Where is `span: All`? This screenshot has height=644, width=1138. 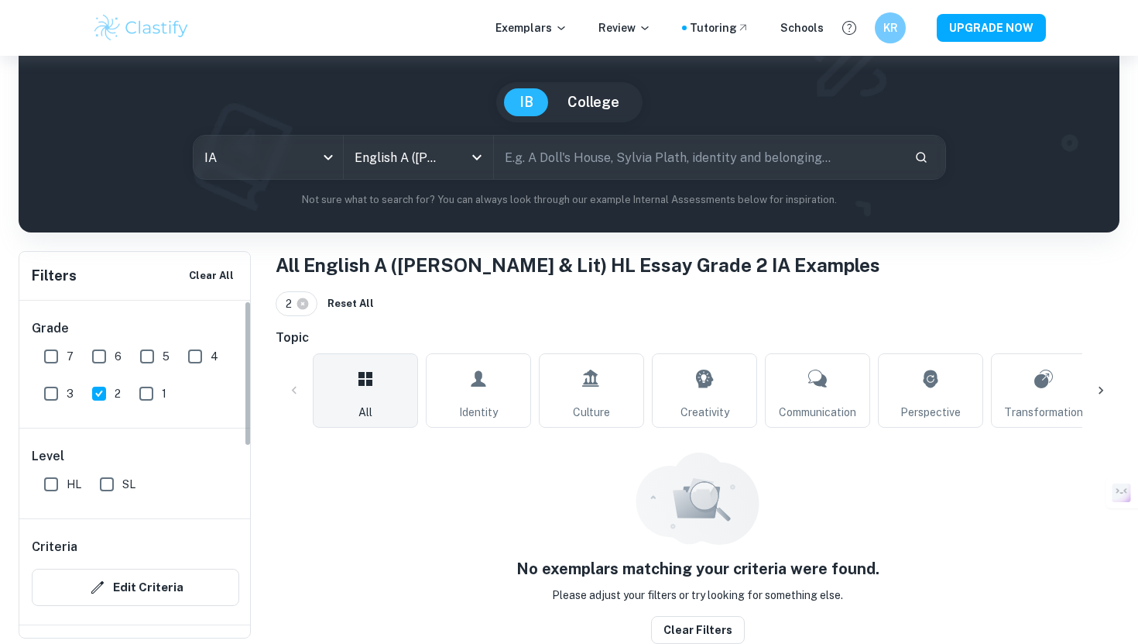 span: All is located at coordinates (366, 412).